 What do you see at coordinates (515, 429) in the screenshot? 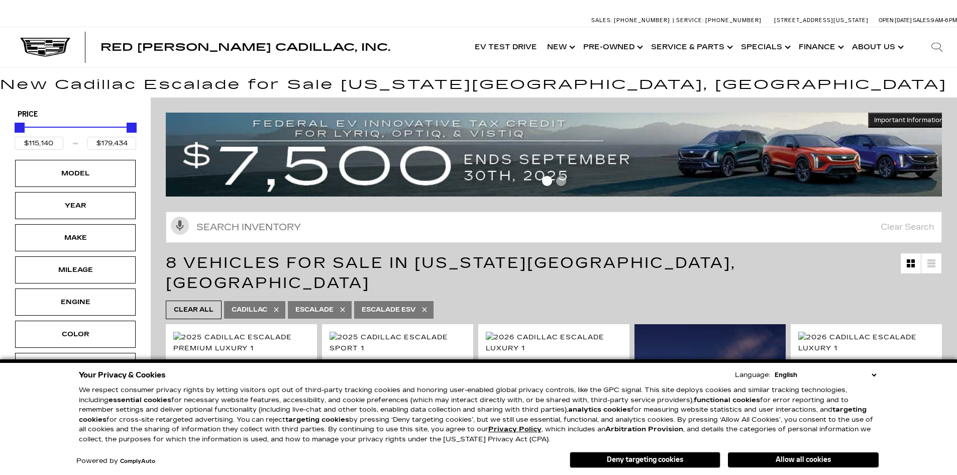
I see `a: Privacy Policy` at bounding box center [515, 429].